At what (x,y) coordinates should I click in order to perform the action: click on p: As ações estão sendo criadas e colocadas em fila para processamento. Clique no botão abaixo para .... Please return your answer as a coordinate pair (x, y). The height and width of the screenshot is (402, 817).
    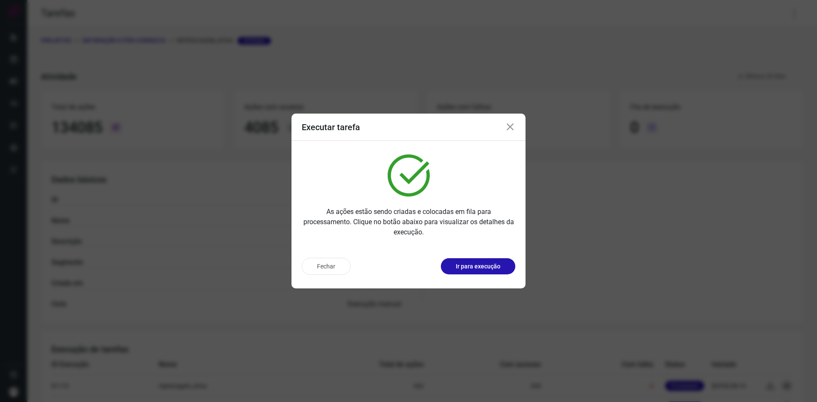
    Looking at the image, I should click on (408, 222).